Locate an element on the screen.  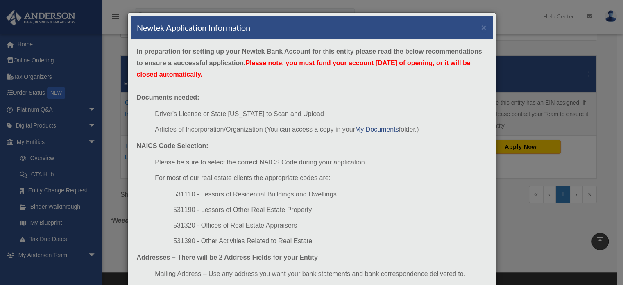
li: 531390 - Other Activities Related to Real Estate is located at coordinates (330, 241).